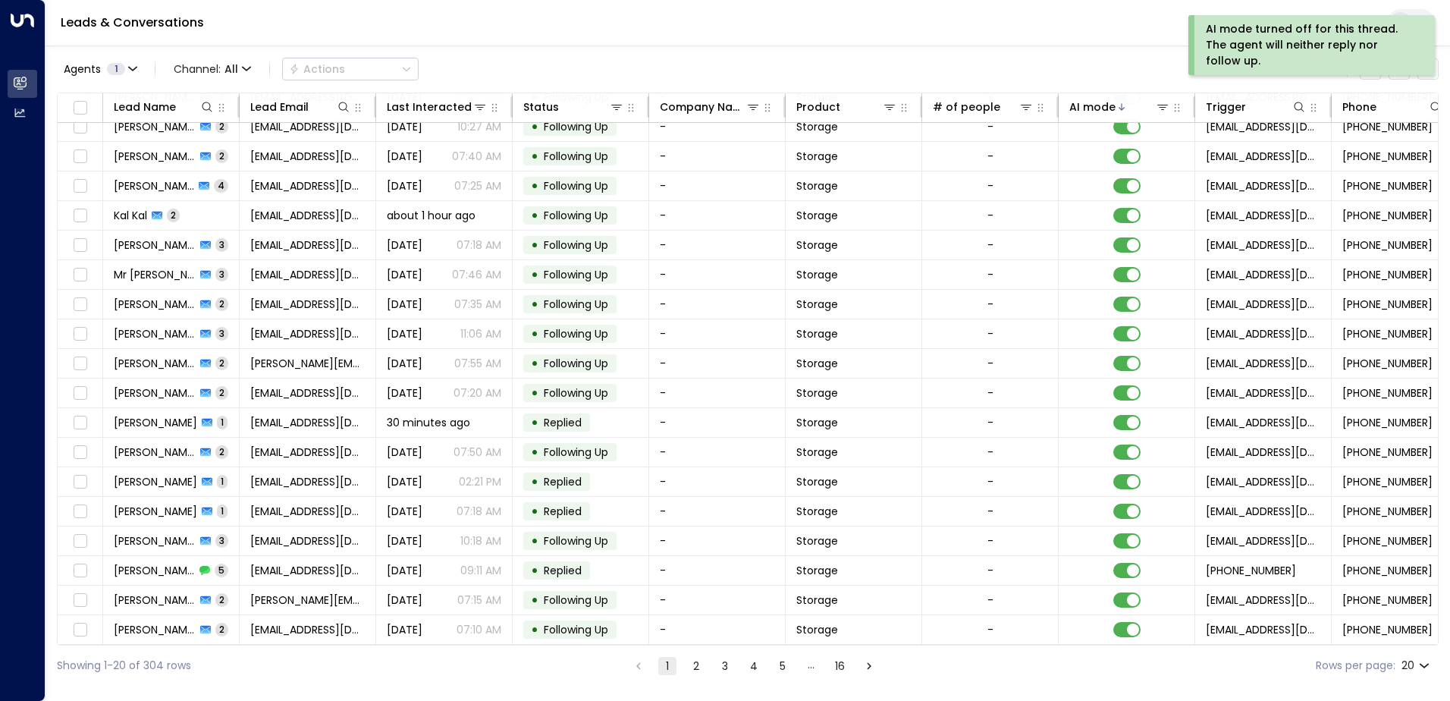 The height and width of the screenshot is (701, 1450). What do you see at coordinates (82, 69) in the screenshot?
I see `span: Agents` at bounding box center [82, 69].